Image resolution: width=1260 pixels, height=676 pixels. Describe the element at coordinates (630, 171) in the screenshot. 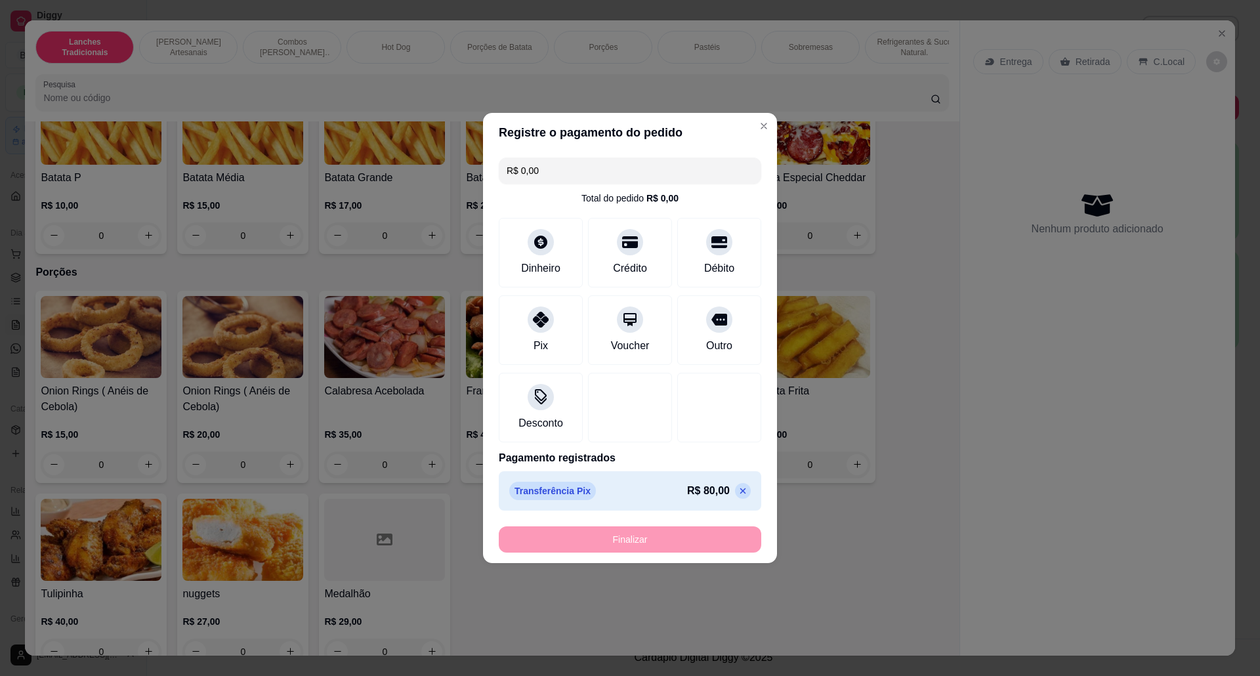

I see `input: Ex.: hambúrguer de cordeiro` at that location.